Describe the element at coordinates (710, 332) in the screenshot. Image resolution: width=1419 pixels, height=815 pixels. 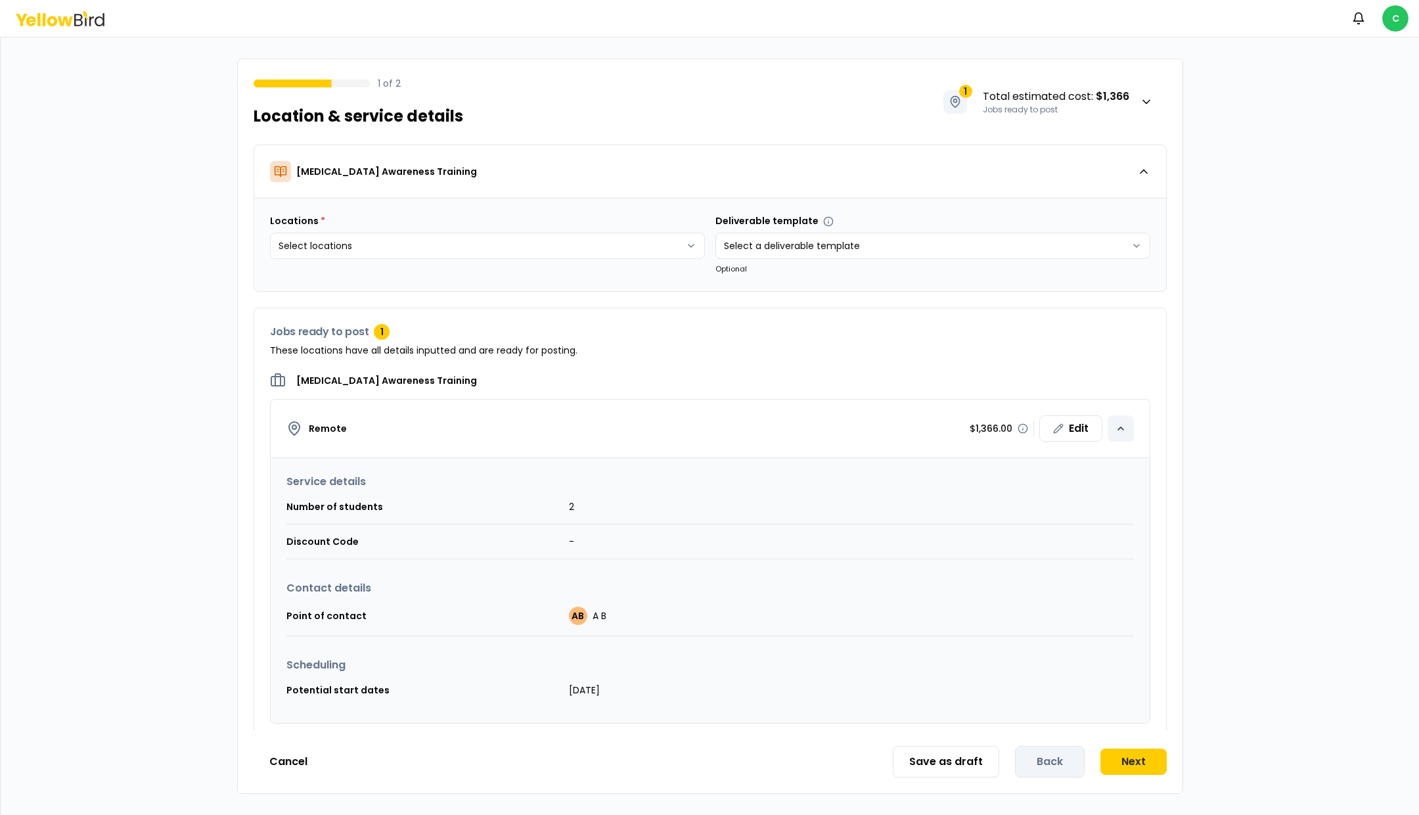
I see `h3: Jobs ready to post` at that location.